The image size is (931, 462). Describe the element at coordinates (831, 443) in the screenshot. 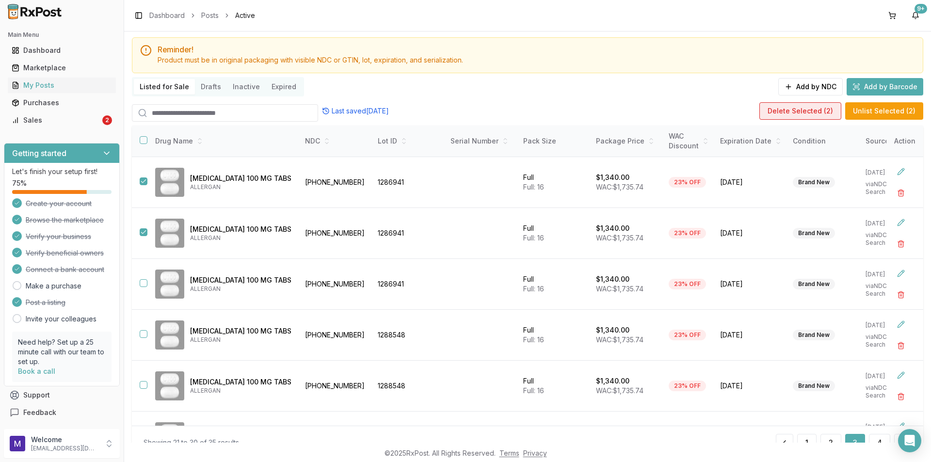

I see `a: 2` at that location.